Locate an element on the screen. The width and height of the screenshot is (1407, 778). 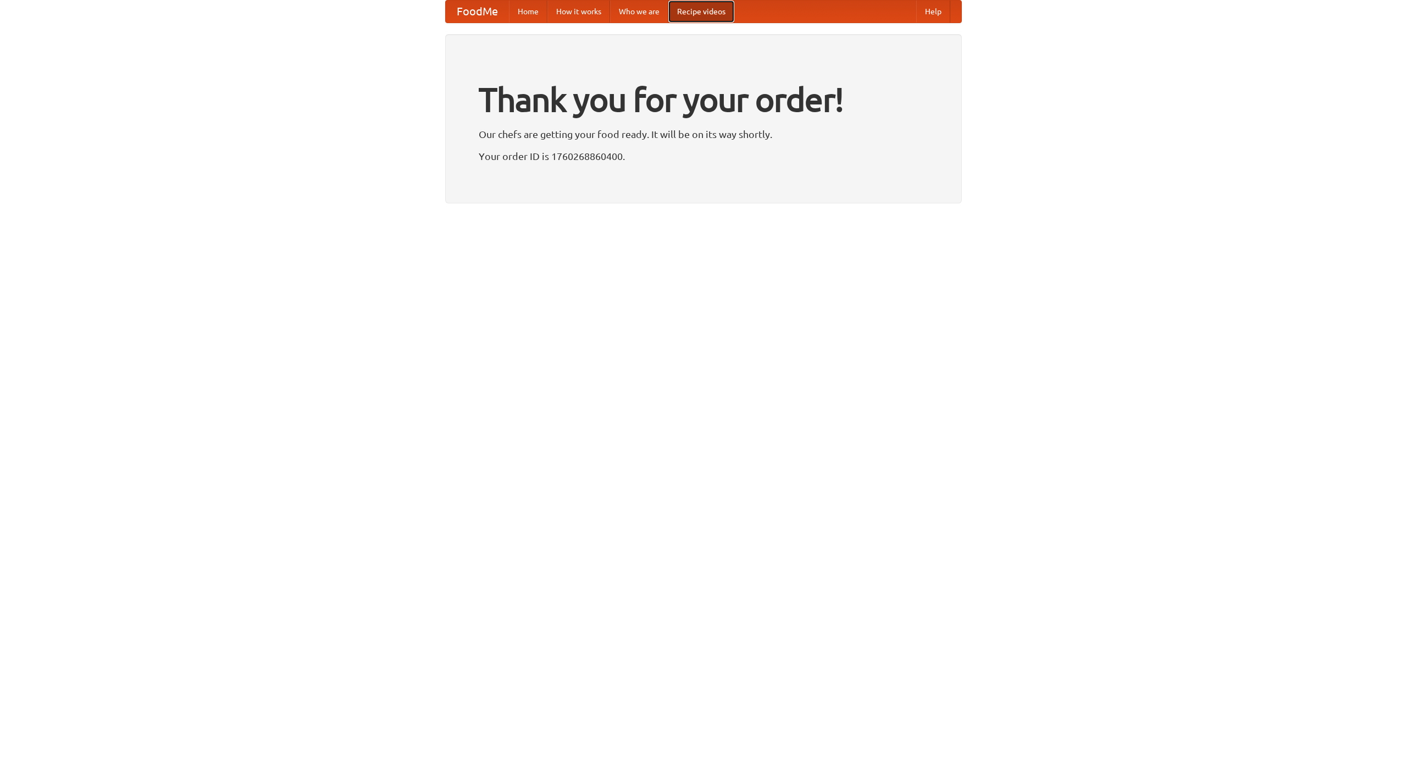
a: Home is located at coordinates (528, 12).